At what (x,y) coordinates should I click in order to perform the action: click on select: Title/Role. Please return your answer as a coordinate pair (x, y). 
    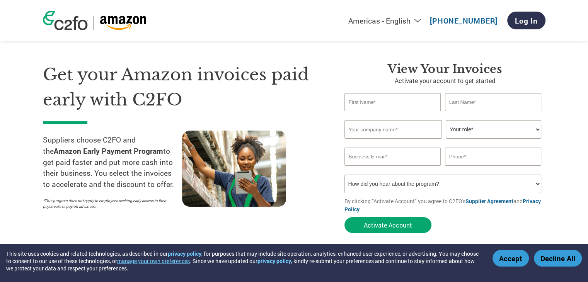
    Looking at the image, I should click on (494, 130).